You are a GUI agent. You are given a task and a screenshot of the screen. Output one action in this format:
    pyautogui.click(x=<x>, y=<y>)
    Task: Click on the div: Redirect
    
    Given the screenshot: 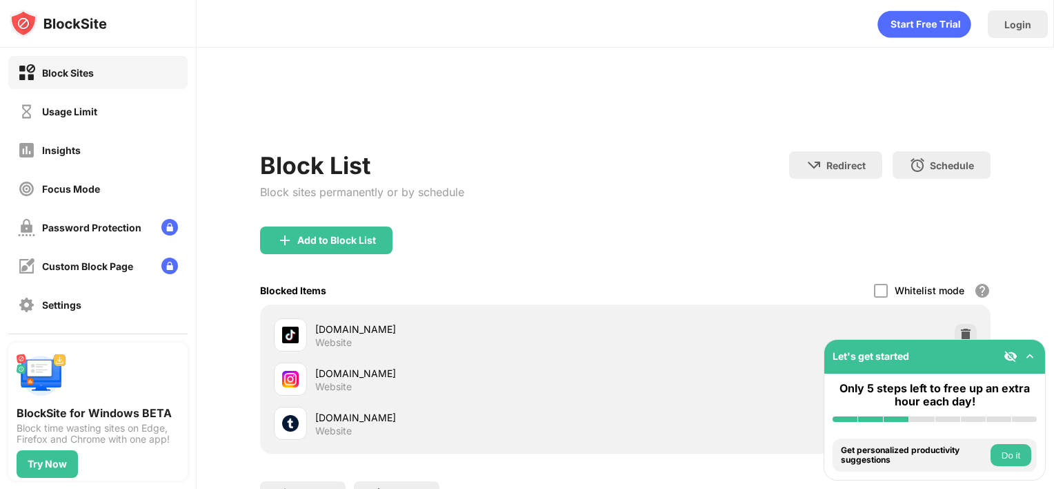 What is the action you would take?
    pyautogui.click(x=846, y=165)
    